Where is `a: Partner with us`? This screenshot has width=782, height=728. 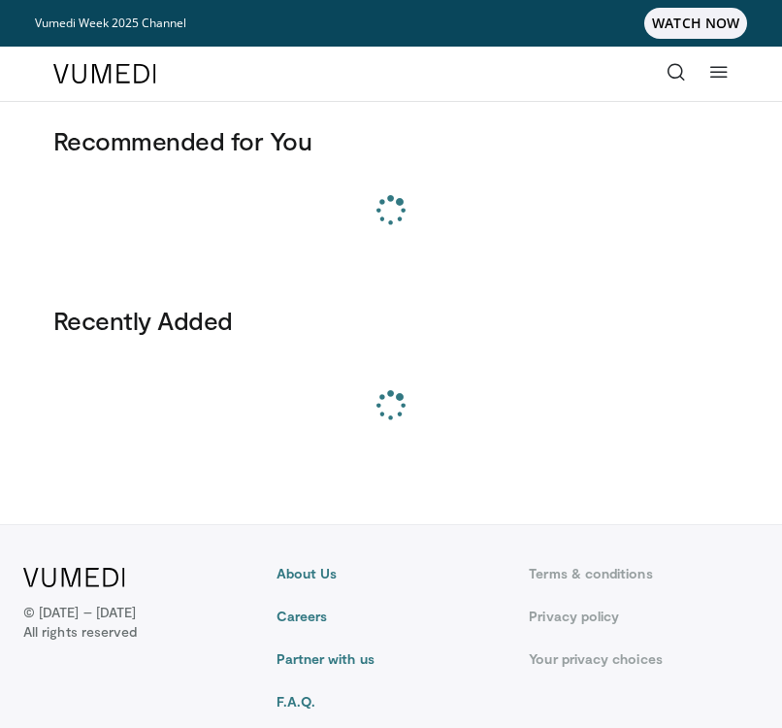 a: Partner with us is located at coordinates (391, 659).